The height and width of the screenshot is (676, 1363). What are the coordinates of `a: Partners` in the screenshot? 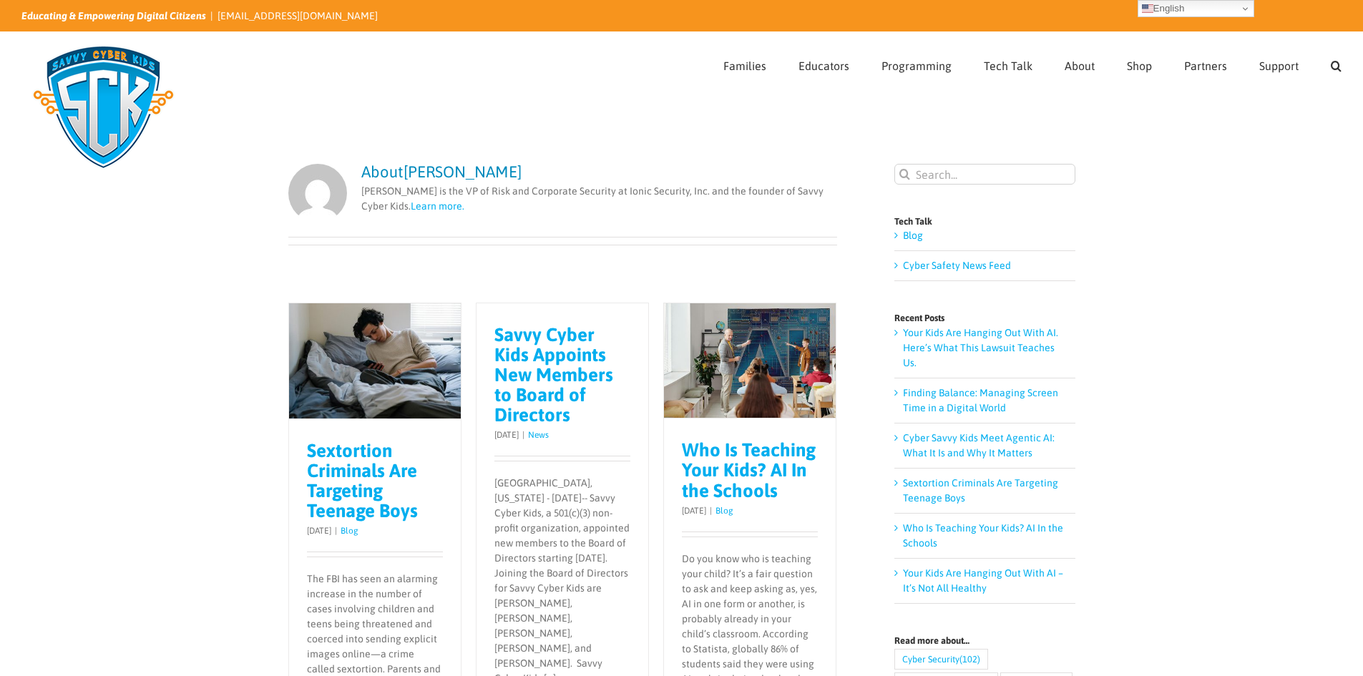 It's located at (1205, 64).